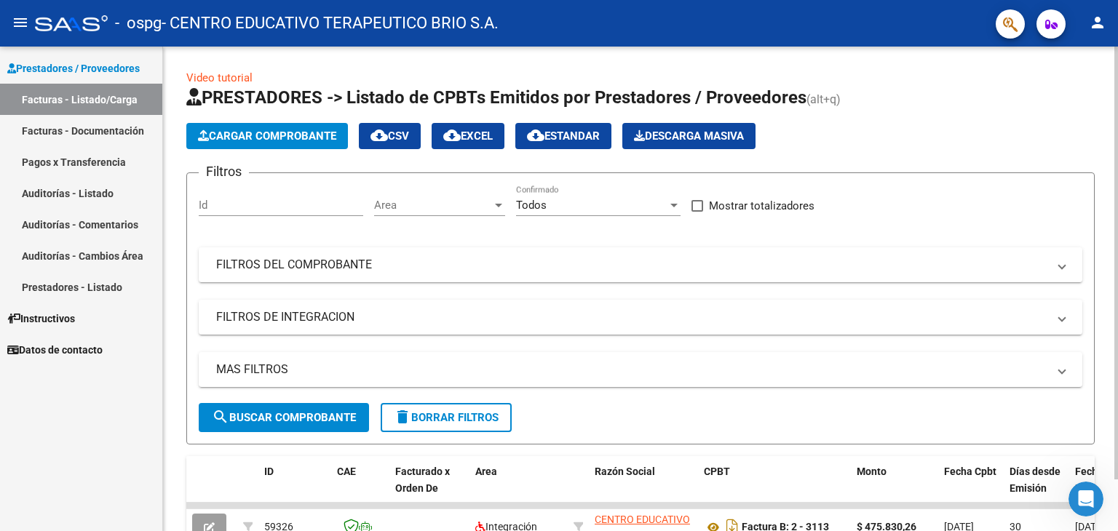 This screenshot has width=1118, height=531. I want to click on datatable-header-cell: Fecha Cpbt, so click(971, 488).